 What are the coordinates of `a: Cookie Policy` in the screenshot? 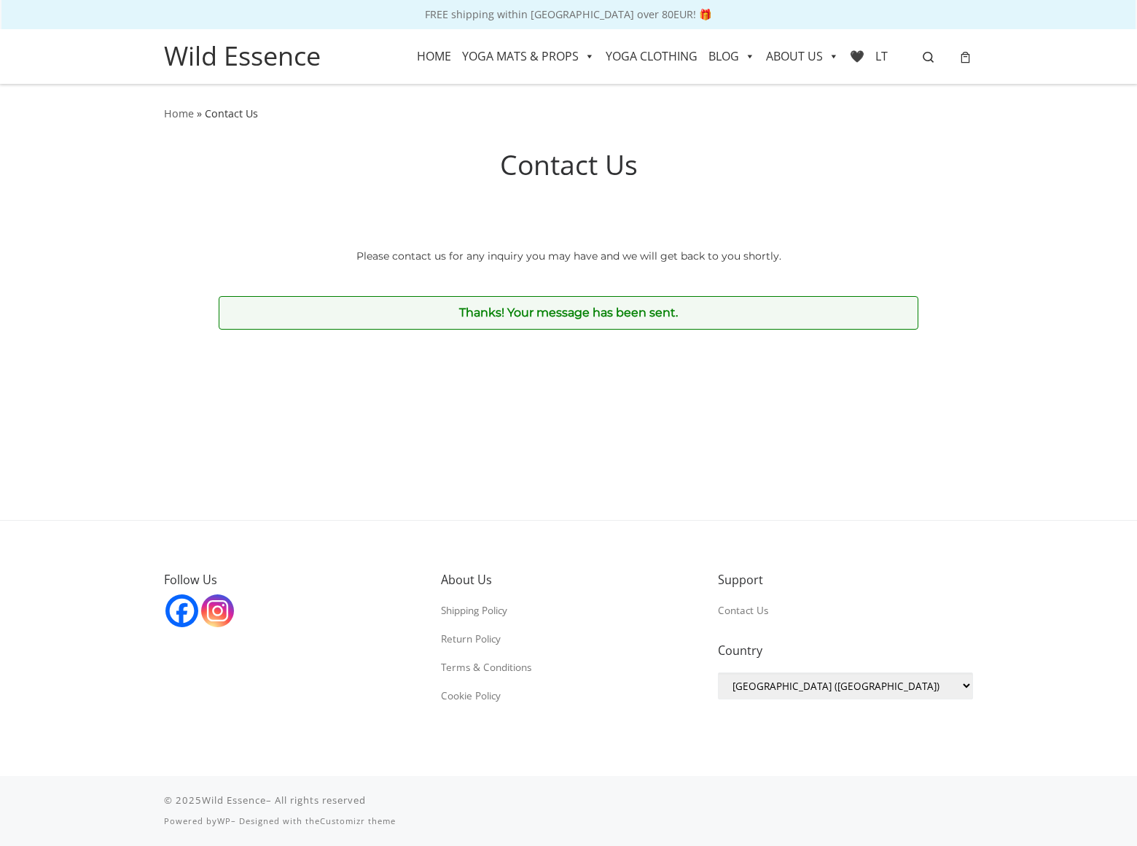 It's located at (471, 696).